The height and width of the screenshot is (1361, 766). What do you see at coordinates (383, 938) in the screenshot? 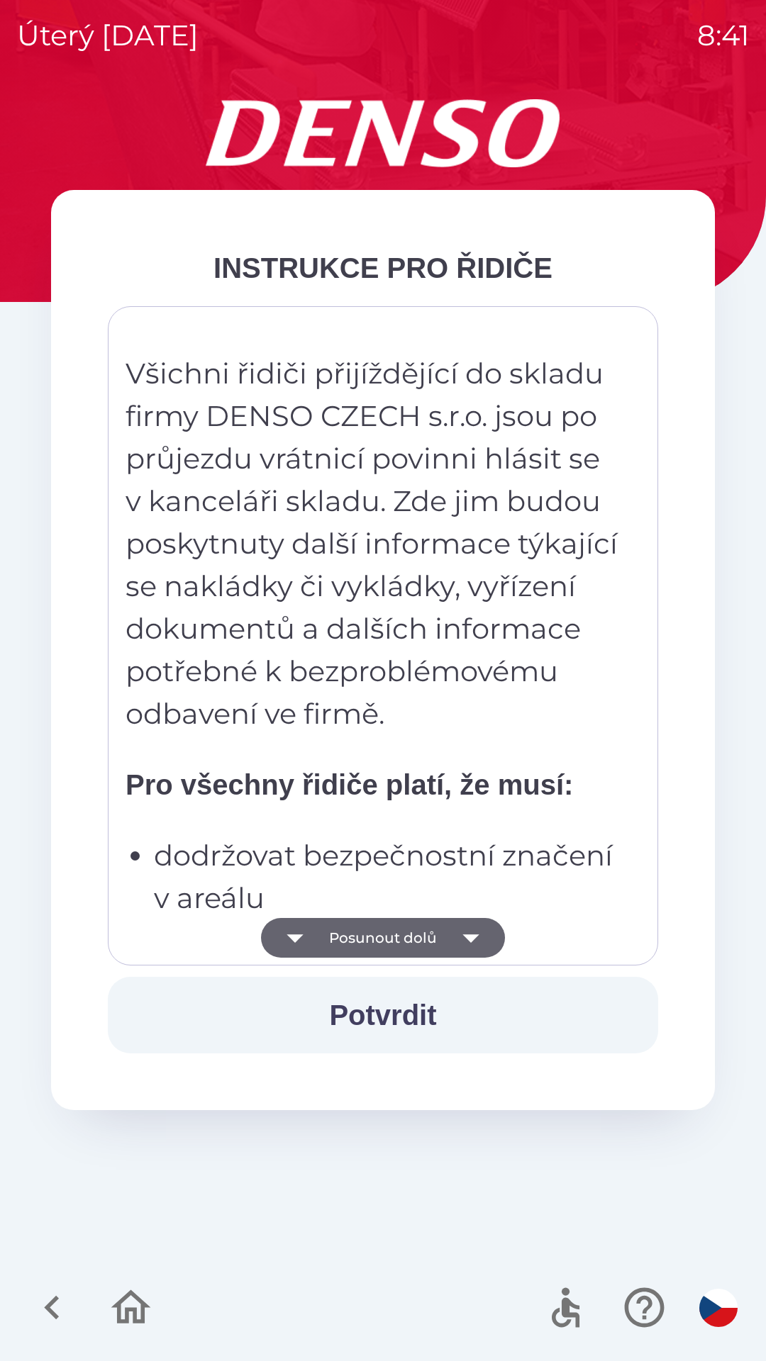
I see `button: Posunout dolů` at bounding box center [383, 938].